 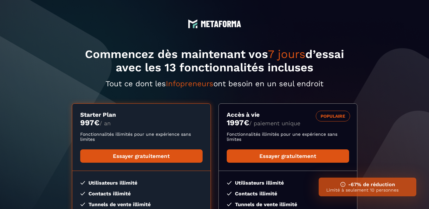 What do you see at coordinates (238, 123) in the screenshot?
I see `money: 1997` at bounding box center [238, 123].